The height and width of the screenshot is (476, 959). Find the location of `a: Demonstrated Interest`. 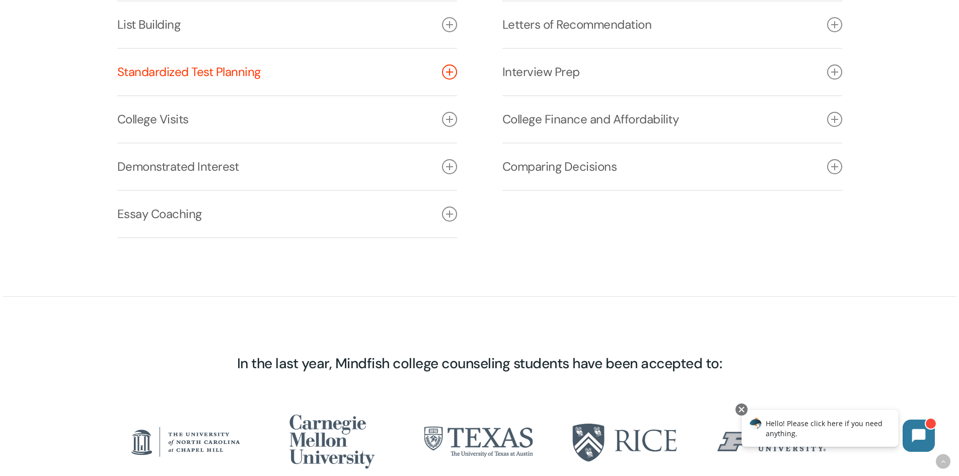

a: Demonstrated Interest is located at coordinates (287, 167).